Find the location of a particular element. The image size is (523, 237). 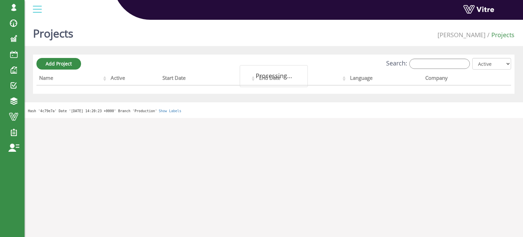

a: Add Project is located at coordinates (59, 64).